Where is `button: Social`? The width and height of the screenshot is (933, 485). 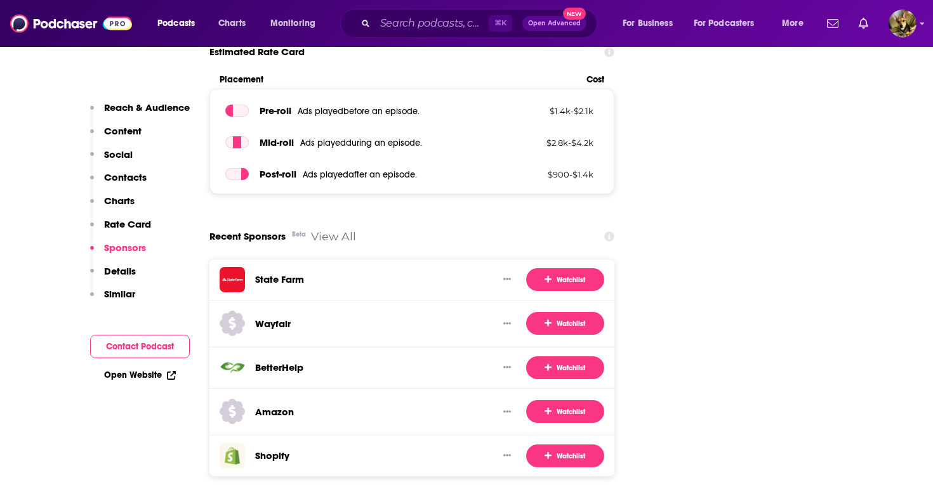 button: Social is located at coordinates (111, 160).